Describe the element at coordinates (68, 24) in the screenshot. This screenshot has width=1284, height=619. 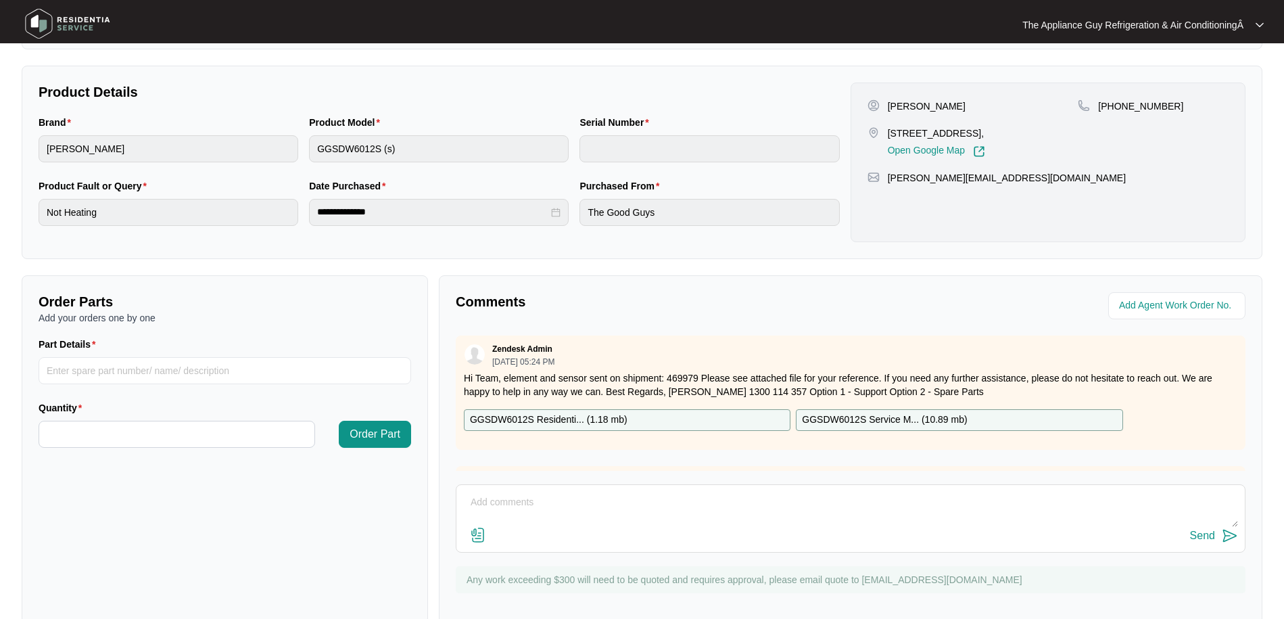
I see `img: residentia service logo` at that location.